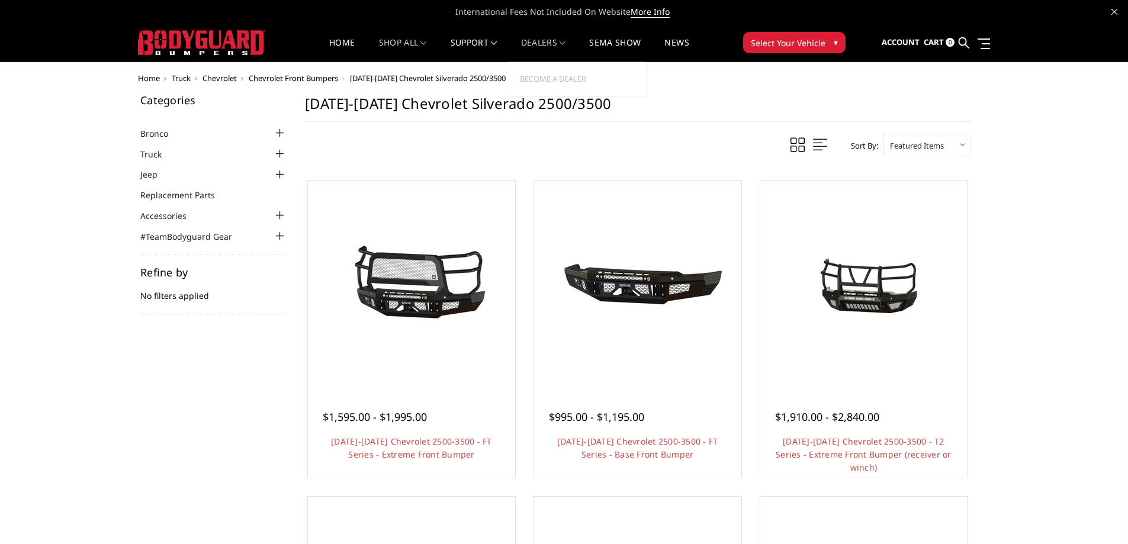 This screenshot has width=1128, height=544. I want to click on a: SEMA Show, so click(614, 50).